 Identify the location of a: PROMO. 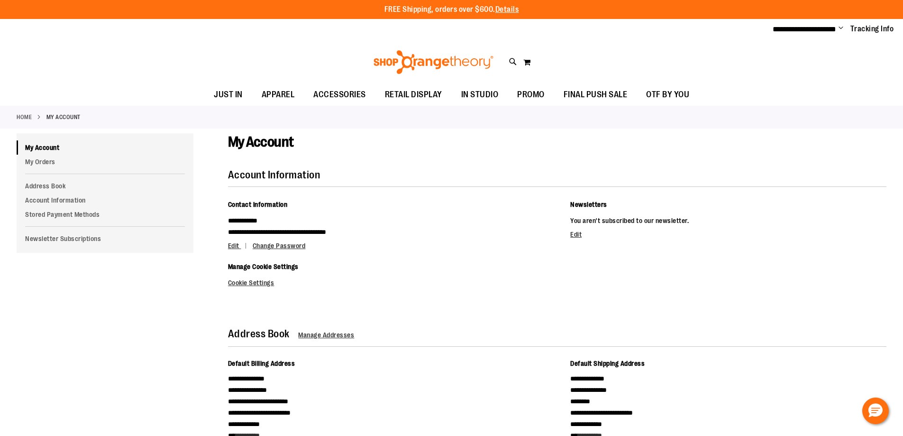
(531, 95).